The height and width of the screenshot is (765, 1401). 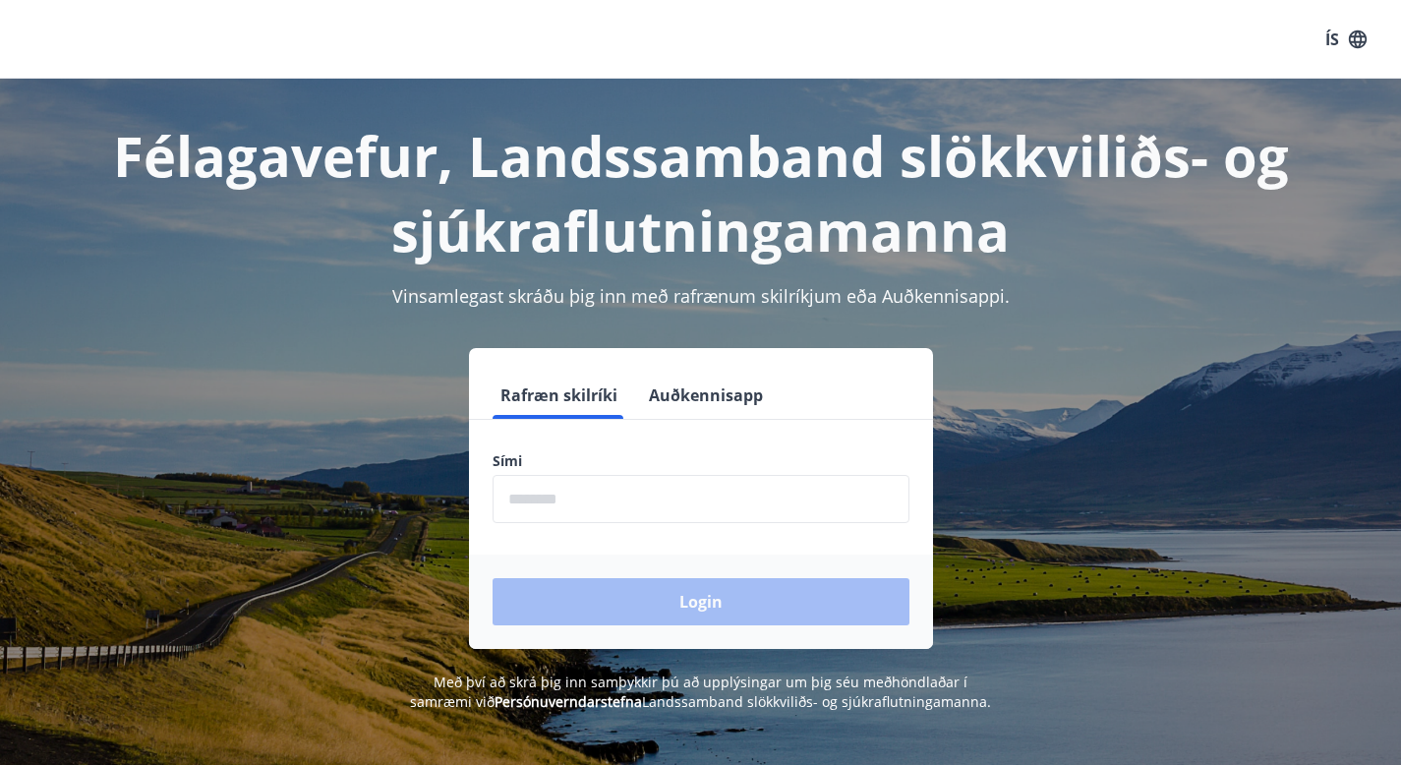 I want to click on button: Auðkennisapp, so click(x=706, y=395).